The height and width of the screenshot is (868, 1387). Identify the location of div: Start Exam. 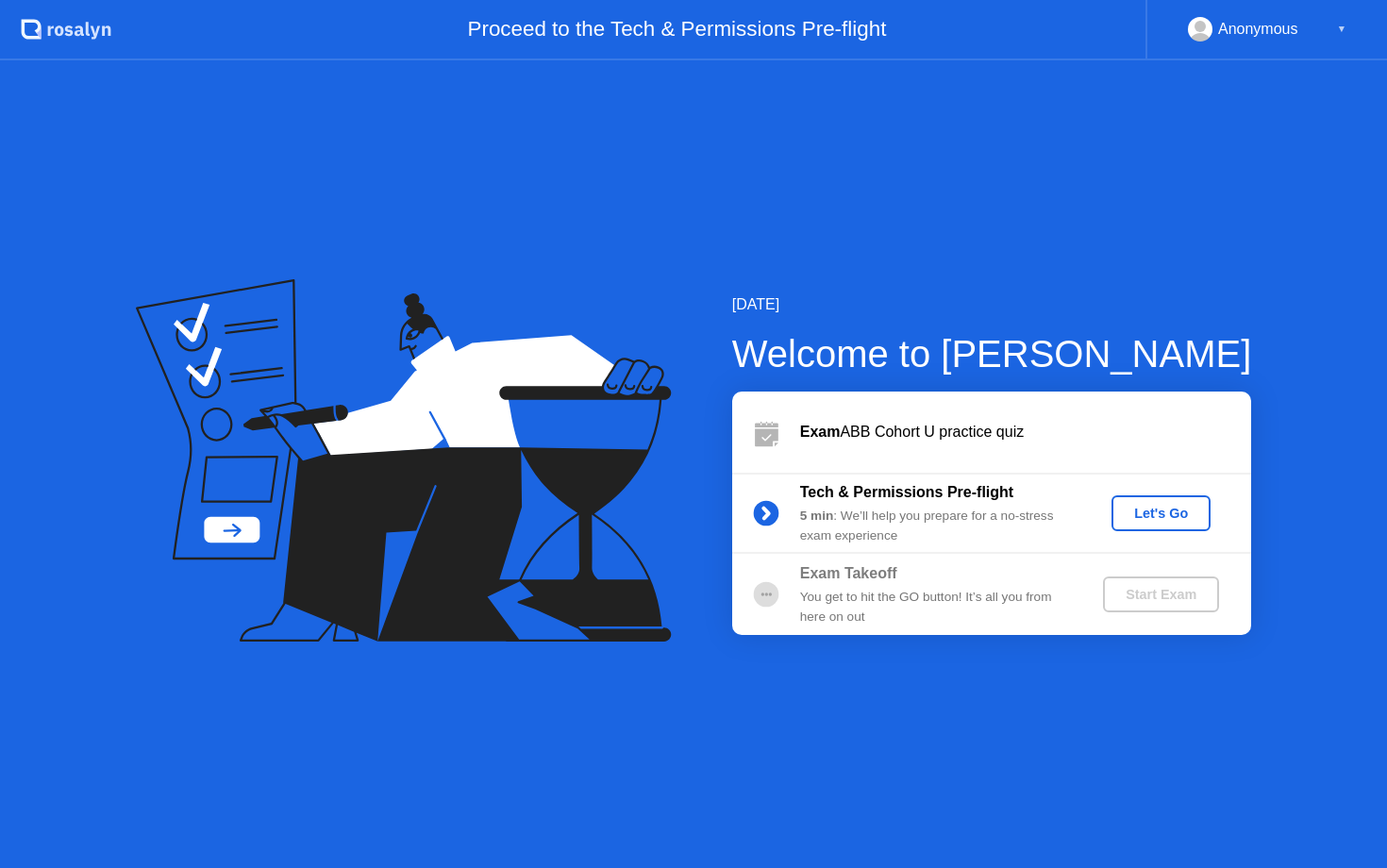
(1161, 594).